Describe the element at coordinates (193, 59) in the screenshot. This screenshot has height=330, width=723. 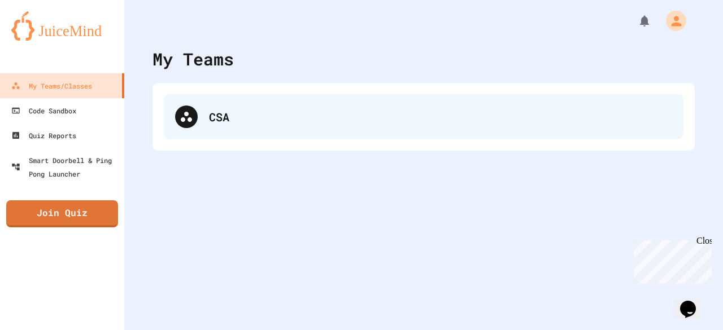
I see `div: My Teams` at that location.